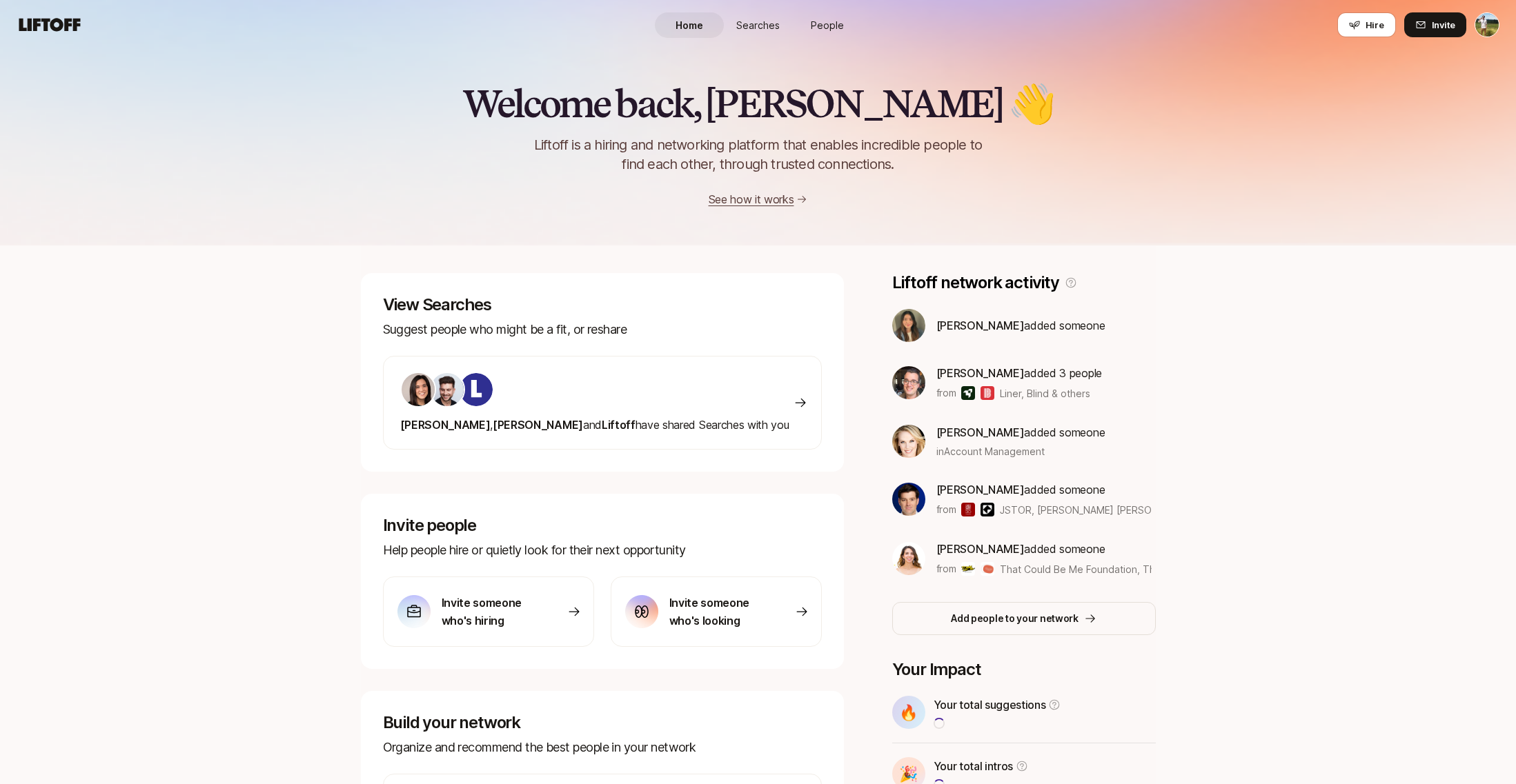  Describe the element at coordinates (1487, 25) in the screenshot. I see `button: Tyler Kieft` at that location.